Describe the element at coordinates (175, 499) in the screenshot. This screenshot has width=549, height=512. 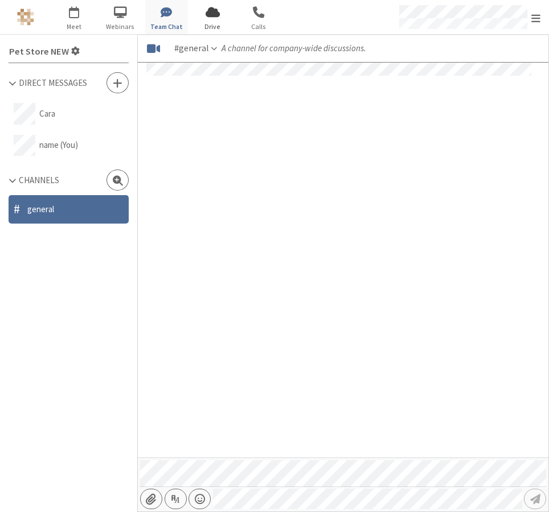
I see `button: Show formatting` at that location.